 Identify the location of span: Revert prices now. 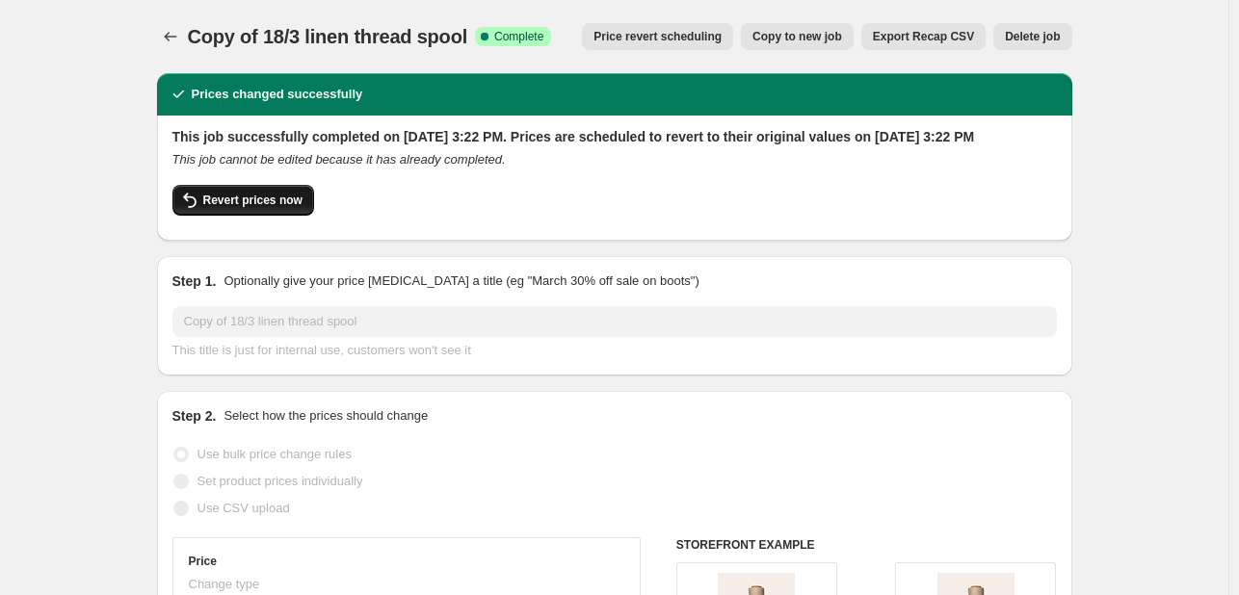
(252, 200).